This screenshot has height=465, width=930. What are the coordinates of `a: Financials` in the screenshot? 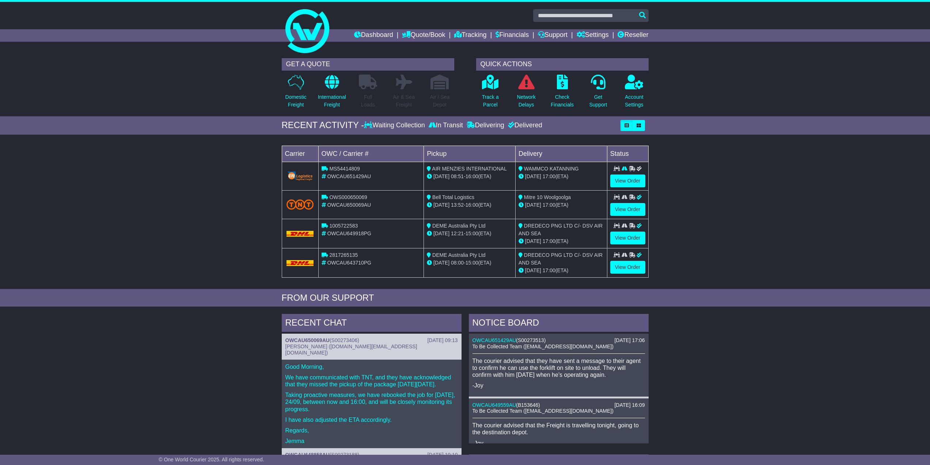 It's located at (512, 35).